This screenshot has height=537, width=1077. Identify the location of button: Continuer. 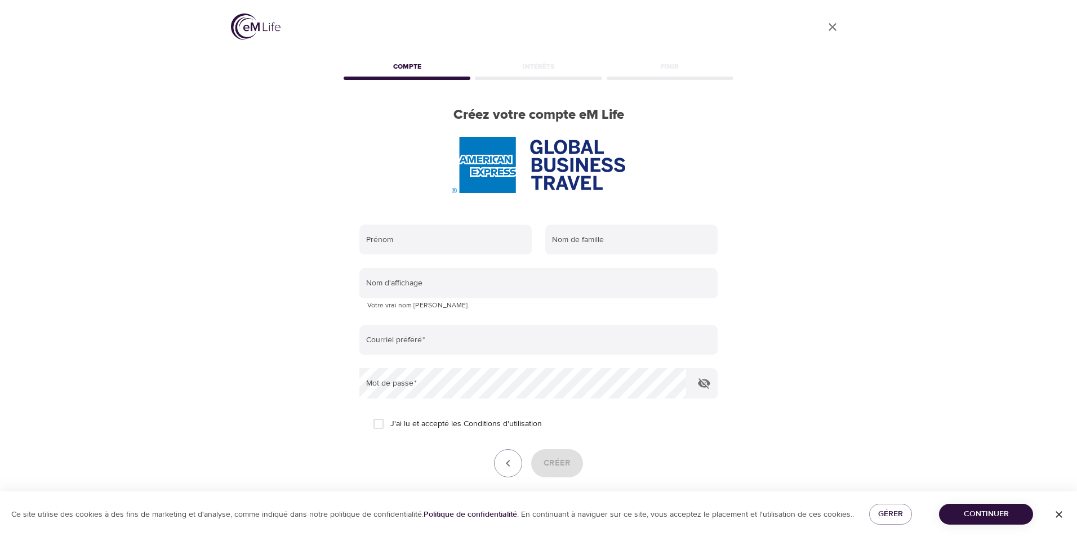
(985, 514).